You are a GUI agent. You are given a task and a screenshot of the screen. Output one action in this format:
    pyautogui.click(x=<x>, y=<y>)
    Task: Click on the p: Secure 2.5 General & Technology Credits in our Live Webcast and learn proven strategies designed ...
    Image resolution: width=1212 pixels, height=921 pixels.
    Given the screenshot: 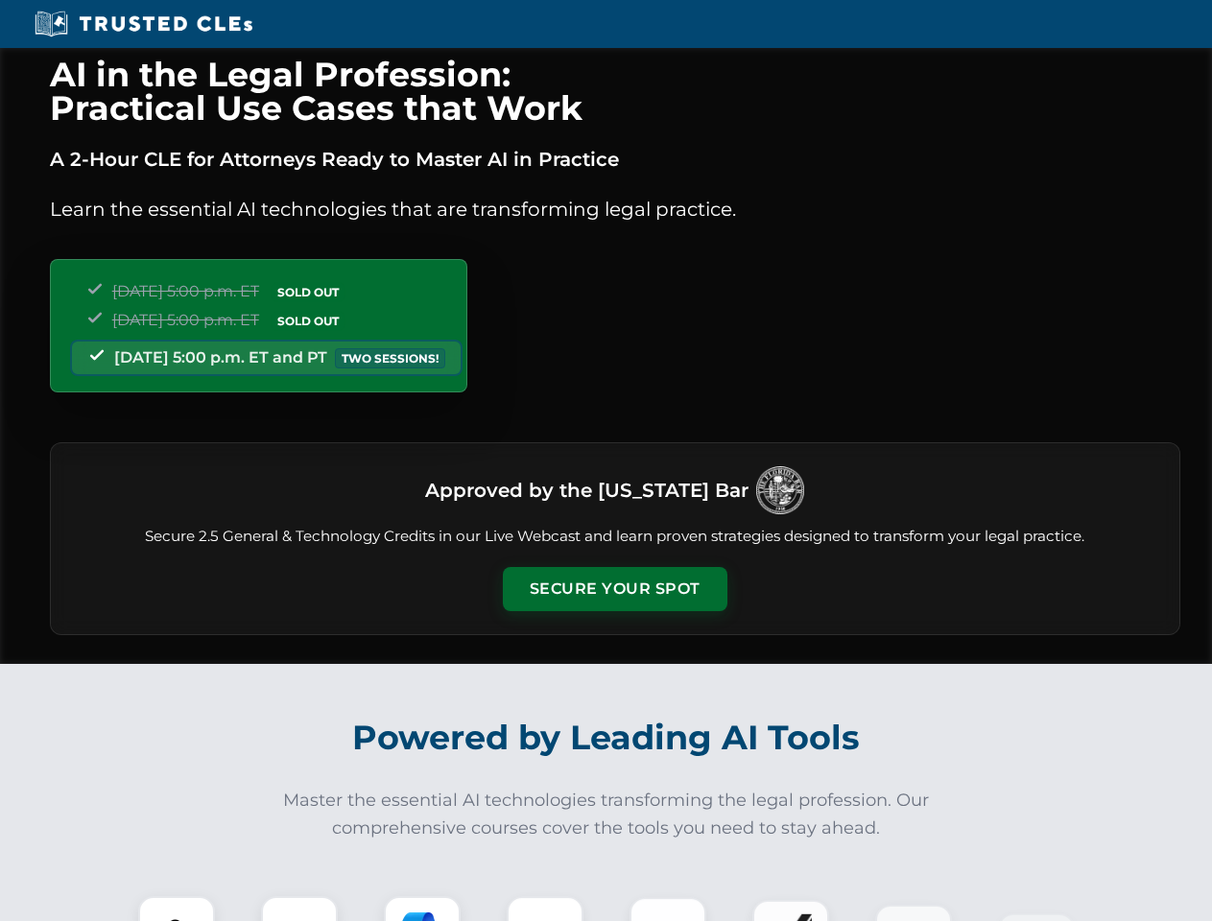 What is the action you would take?
    pyautogui.click(x=615, y=536)
    